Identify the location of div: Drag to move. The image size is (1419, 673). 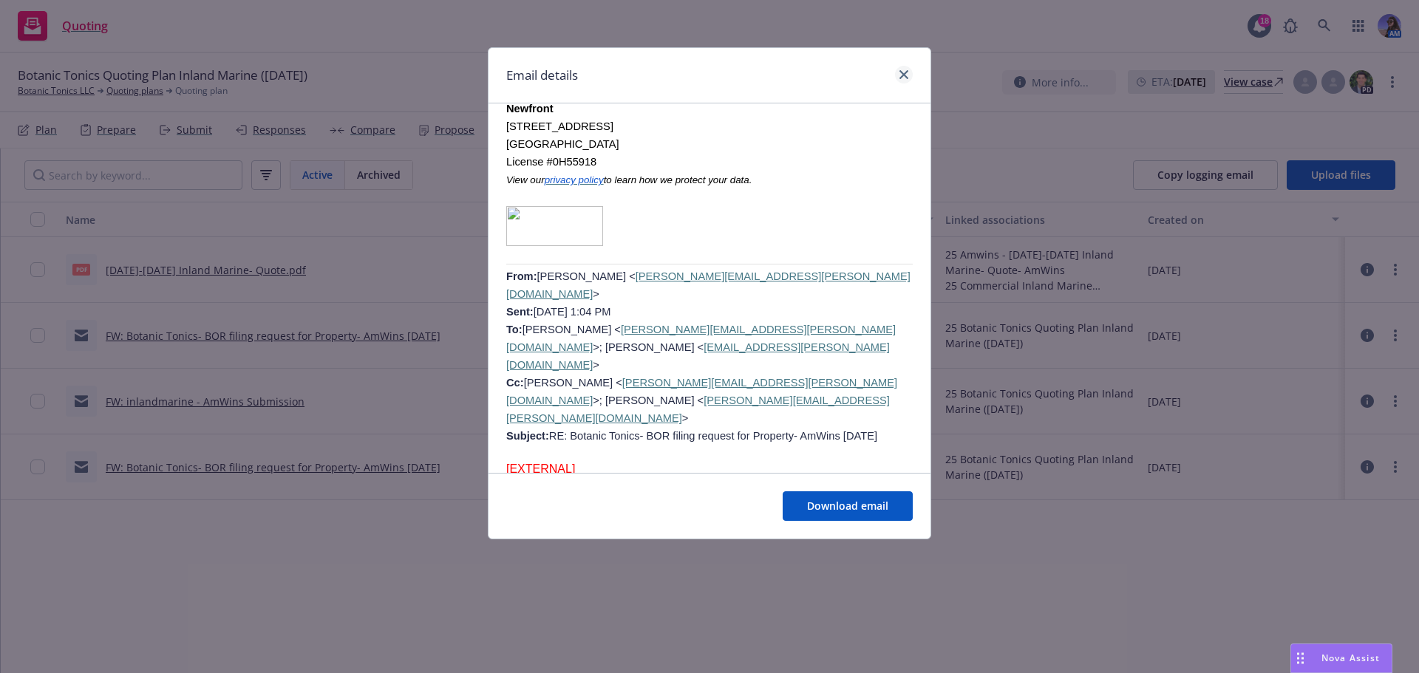
(1300, 659).